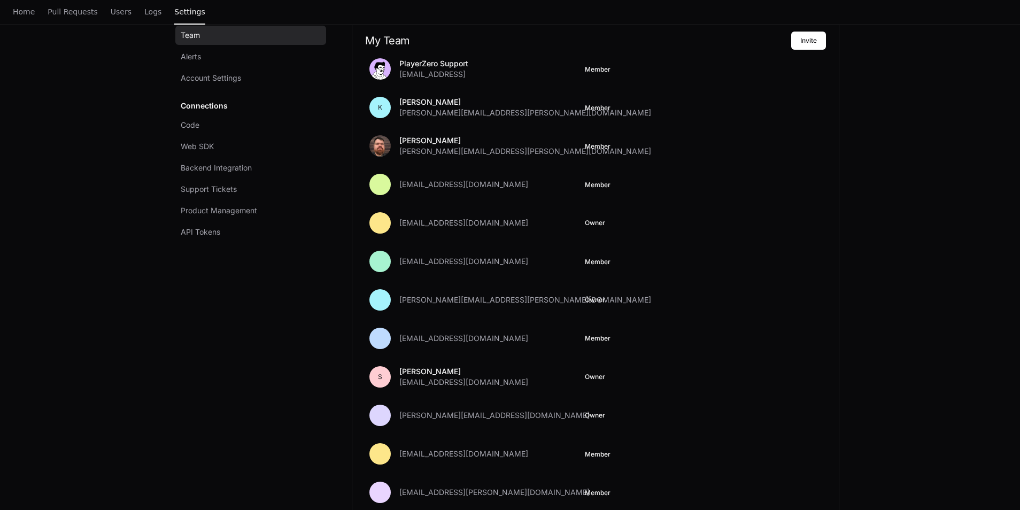 This screenshot has width=1020, height=510. Describe the element at coordinates (216, 168) in the screenshot. I see `span: Backend Integration` at that location.